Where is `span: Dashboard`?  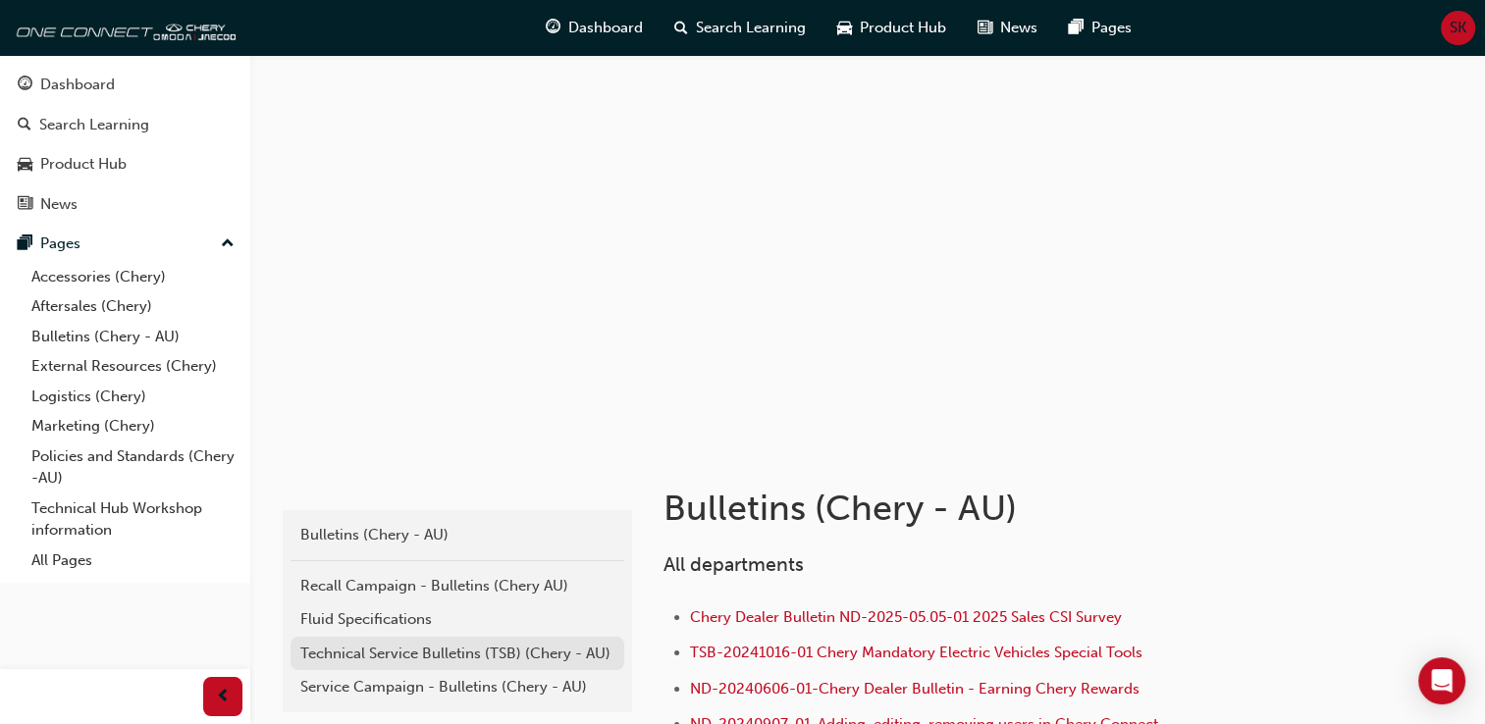 span: Dashboard is located at coordinates (605, 27).